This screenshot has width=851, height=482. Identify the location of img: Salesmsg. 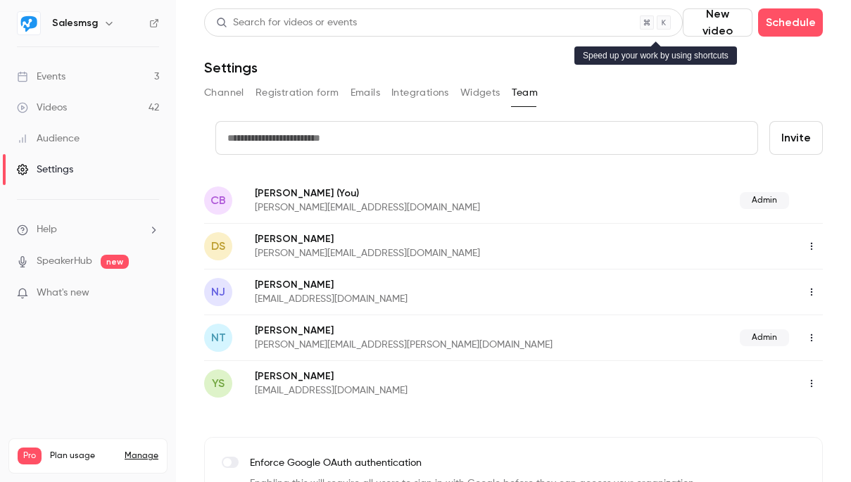
(29, 23).